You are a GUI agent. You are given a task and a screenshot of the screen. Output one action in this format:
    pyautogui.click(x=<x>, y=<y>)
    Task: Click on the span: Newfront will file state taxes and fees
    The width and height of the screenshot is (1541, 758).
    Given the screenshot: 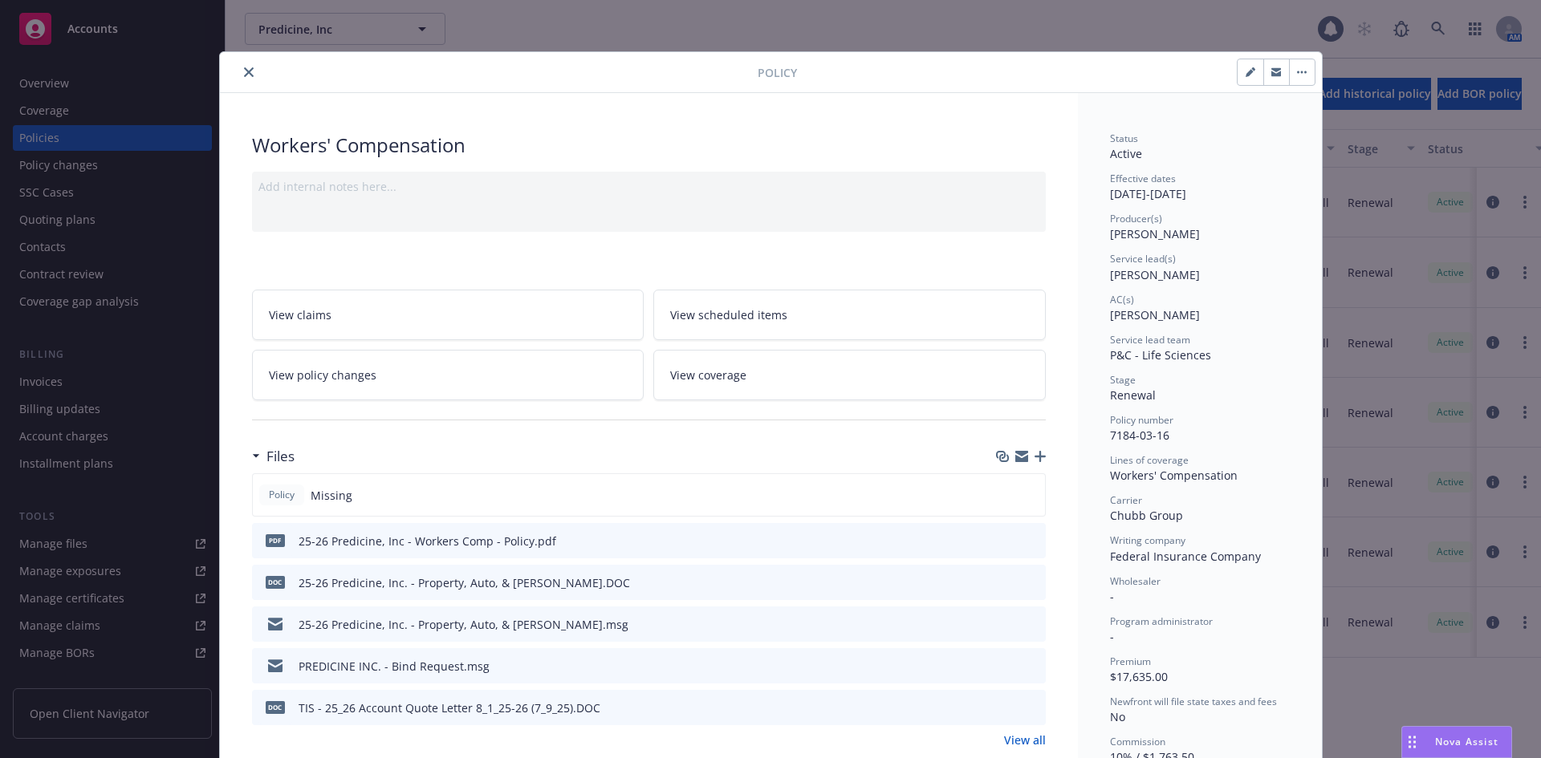 What is the action you would take?
    pyautogui.click(x=1193, y=701)
    